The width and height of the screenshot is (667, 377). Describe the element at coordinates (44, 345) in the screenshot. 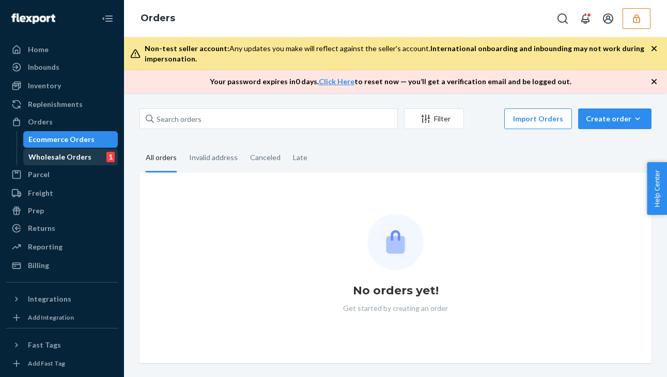

I see `div: Fast Tags` at that location.